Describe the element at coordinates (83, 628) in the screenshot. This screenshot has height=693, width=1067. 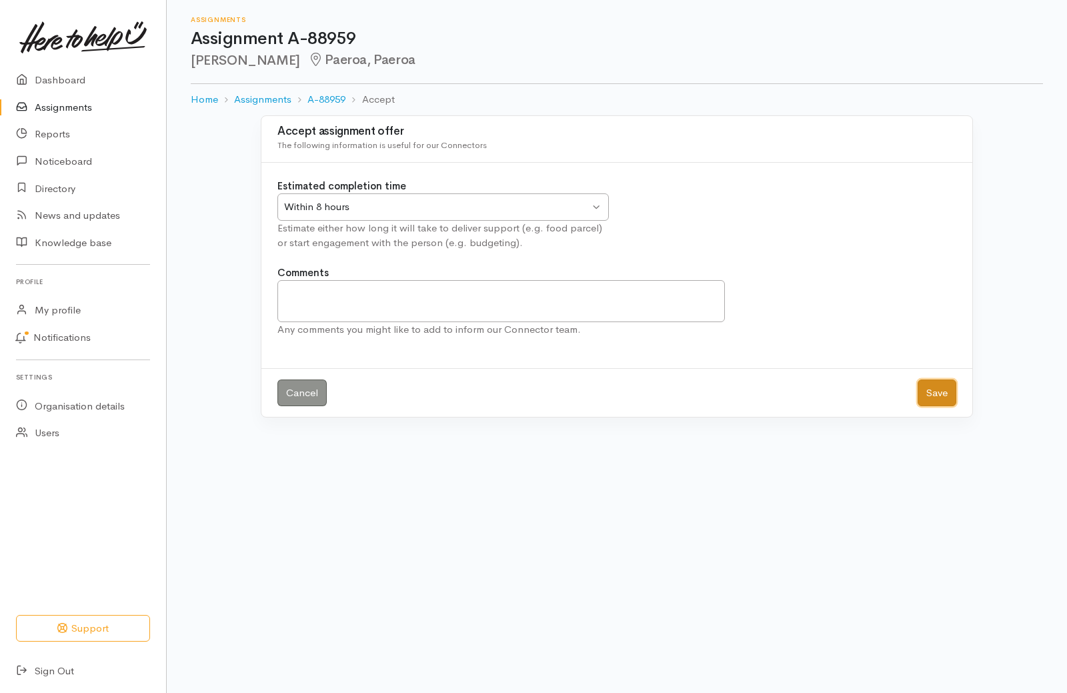
I see `button: Support` at that location.